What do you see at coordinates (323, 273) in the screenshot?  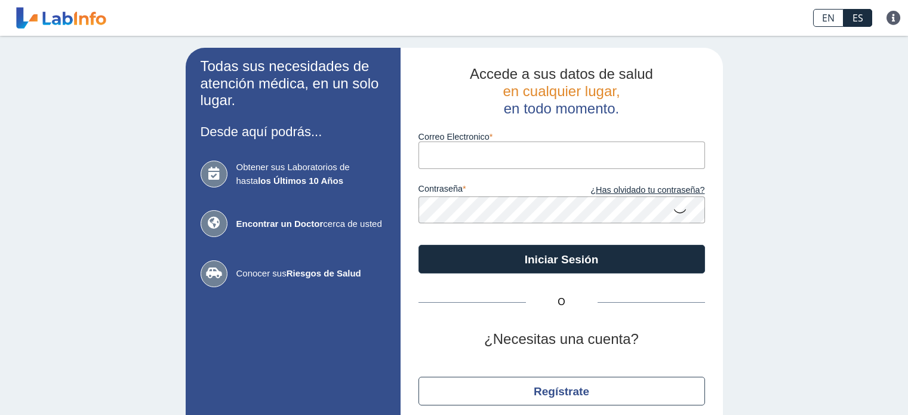 I see `b: Riesgos de Salud` at bounding box center [323, 273].